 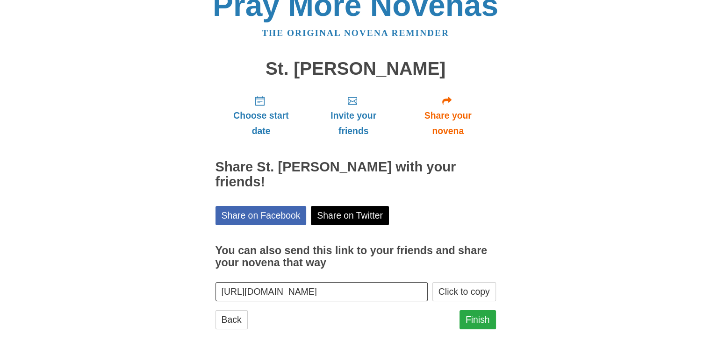 What do you see at coordinates (231, 320) in the screenshot?
I see `a: Back` at bounding box center [231, 320].